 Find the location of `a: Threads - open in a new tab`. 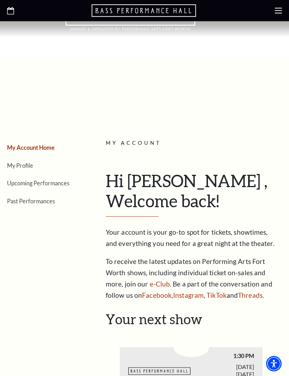

a: Threads - open in a new tab is located at coordinates (250, 295).